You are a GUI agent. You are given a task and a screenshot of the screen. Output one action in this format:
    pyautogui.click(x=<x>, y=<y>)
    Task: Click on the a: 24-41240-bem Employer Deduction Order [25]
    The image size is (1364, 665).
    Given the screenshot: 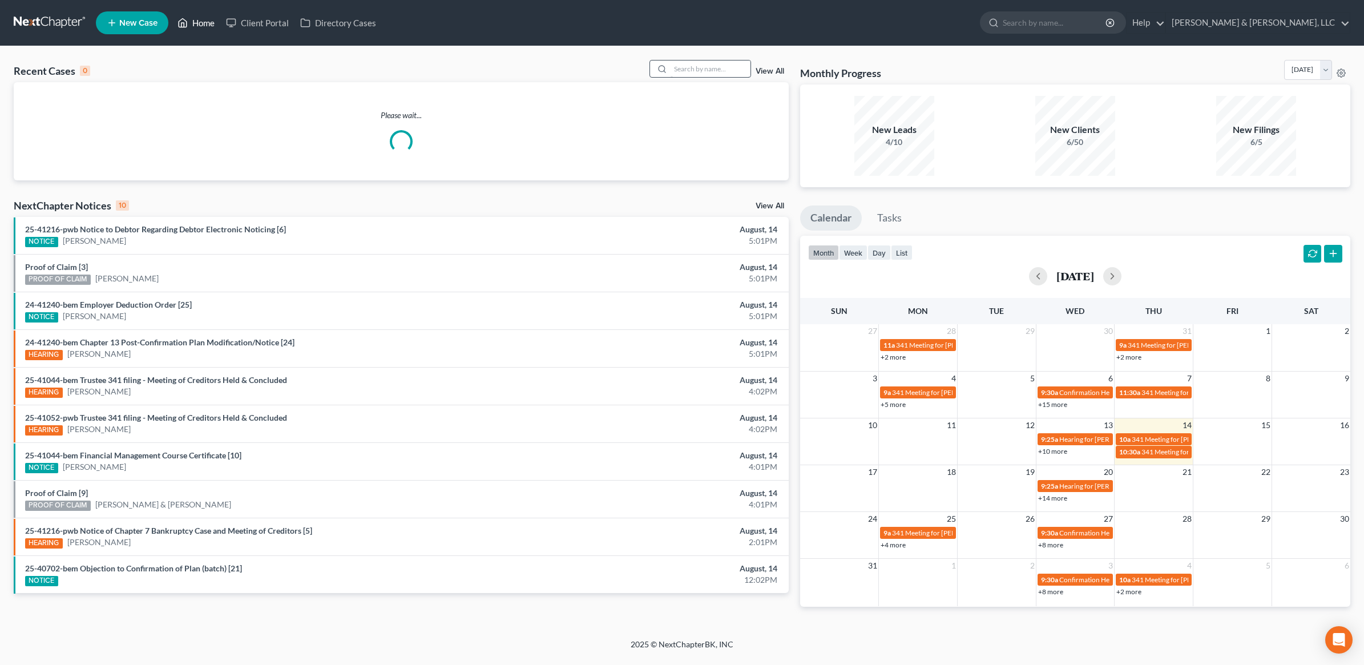 What is the action you would take?
    pyautogui.click(x=108, y=304)
    